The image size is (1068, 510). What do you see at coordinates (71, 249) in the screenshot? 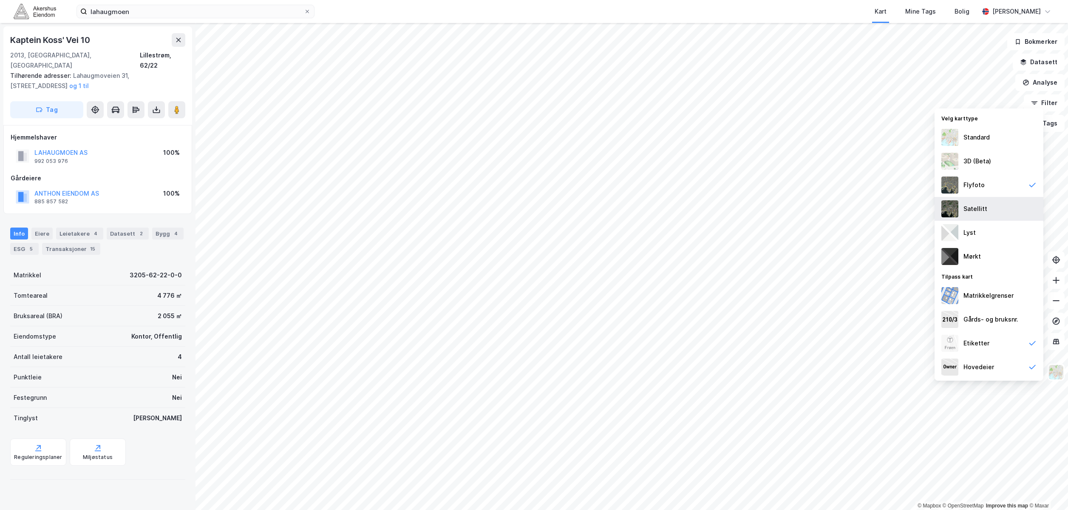
I see `div: Transaksjoner` at bounding box center [71, 249].